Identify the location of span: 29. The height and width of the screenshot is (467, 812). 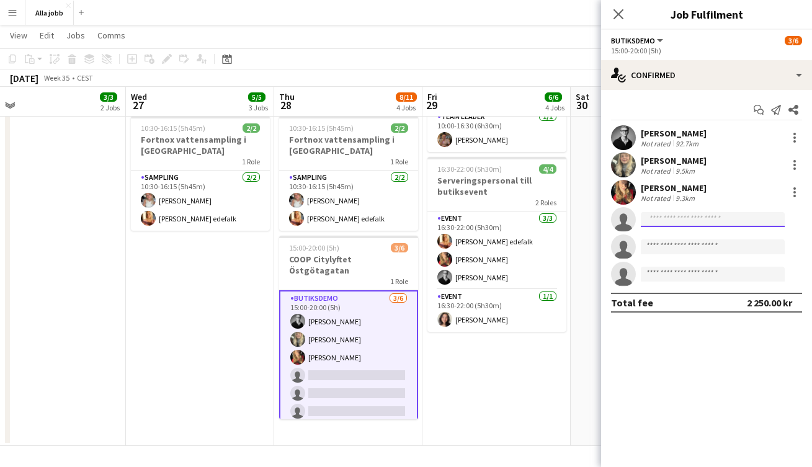
(431, 105).